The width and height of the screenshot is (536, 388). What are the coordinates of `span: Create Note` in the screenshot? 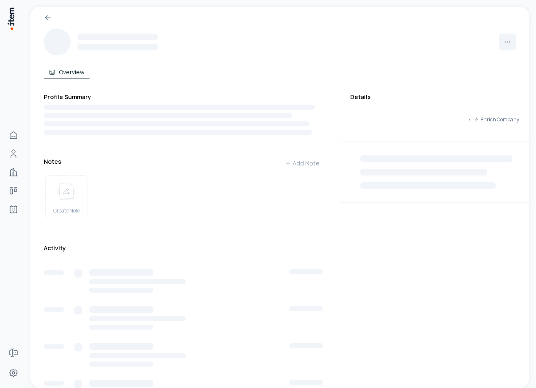 It's located at (66, 211).